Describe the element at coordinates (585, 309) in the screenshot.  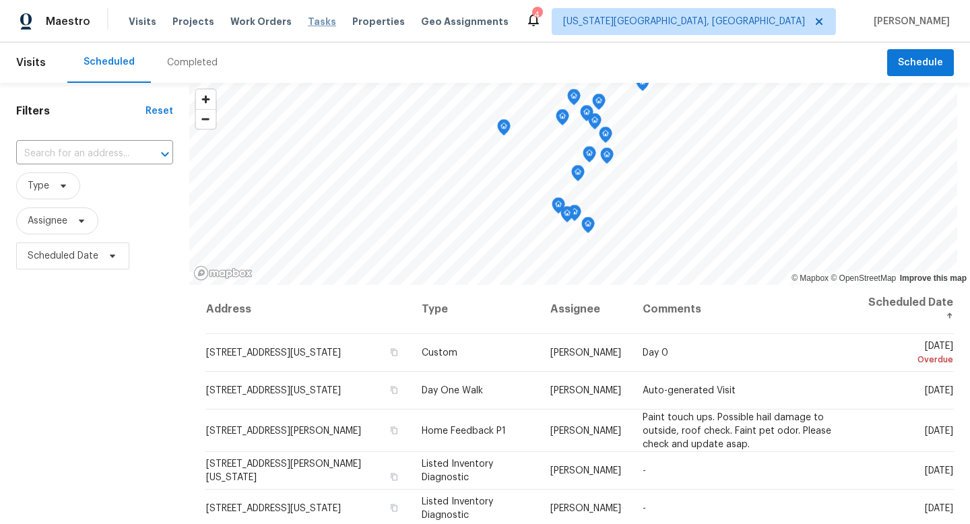
I see `th: Assignee` at that location.